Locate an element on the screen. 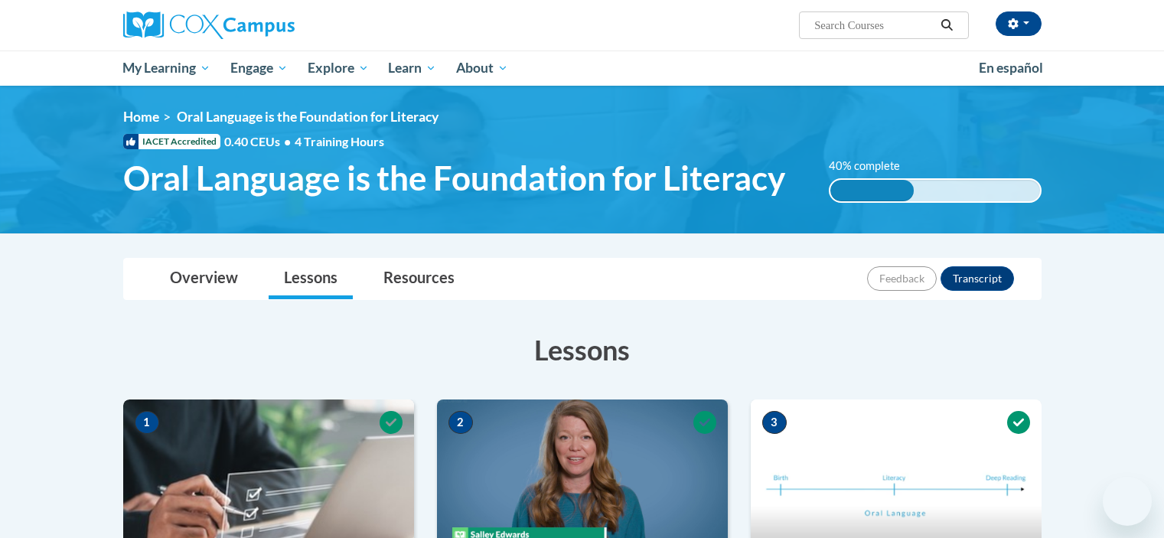 This screenshot has width=1164, height=538. a: About is located at coordinates (482, 68).